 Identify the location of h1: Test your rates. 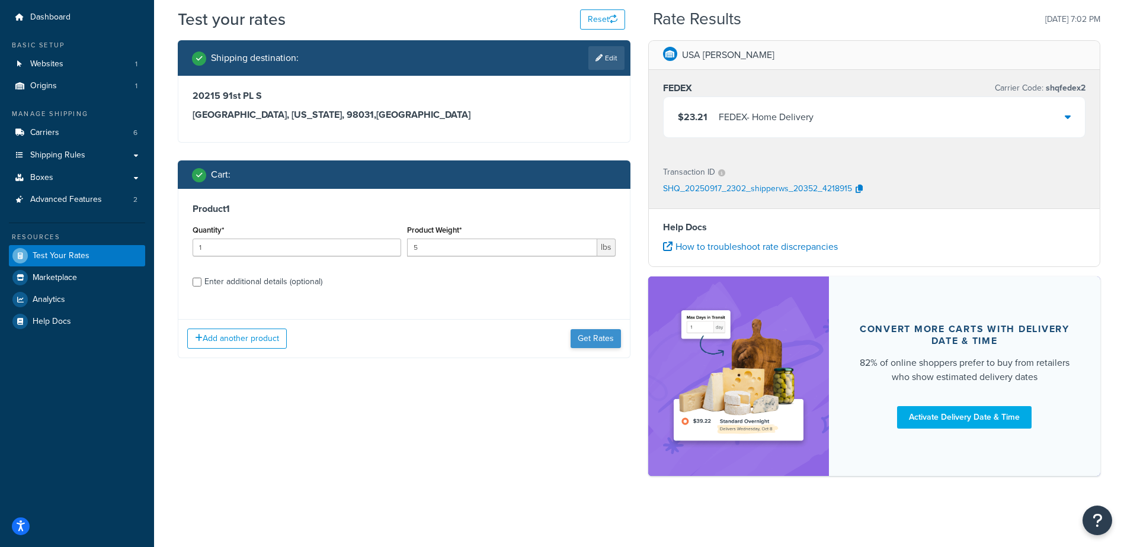
(232, 19).